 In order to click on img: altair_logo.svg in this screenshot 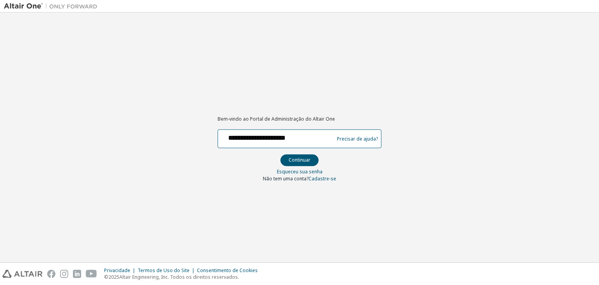, I will do `click(22, 273)`.